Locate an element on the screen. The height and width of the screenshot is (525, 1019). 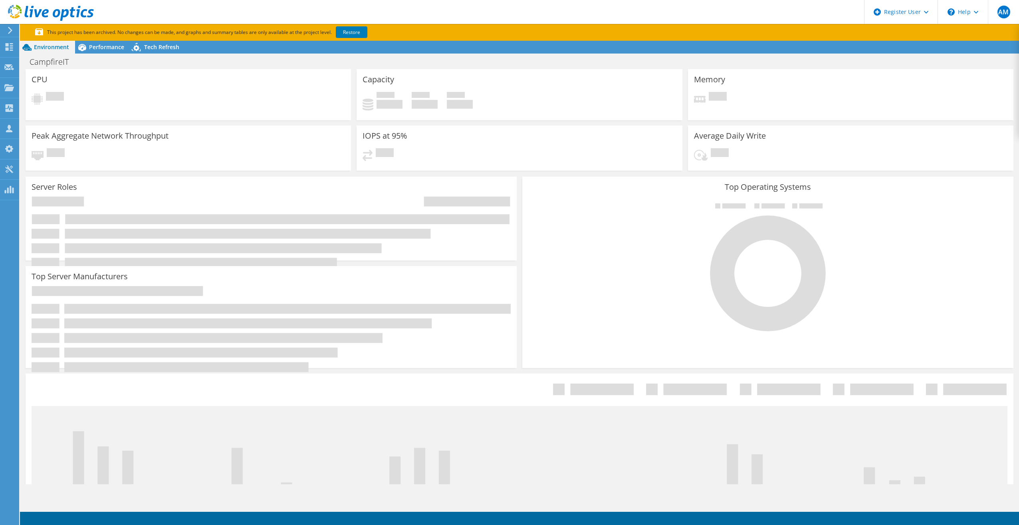
h3: Top Operating Systems is located at coordinates (768, 187).